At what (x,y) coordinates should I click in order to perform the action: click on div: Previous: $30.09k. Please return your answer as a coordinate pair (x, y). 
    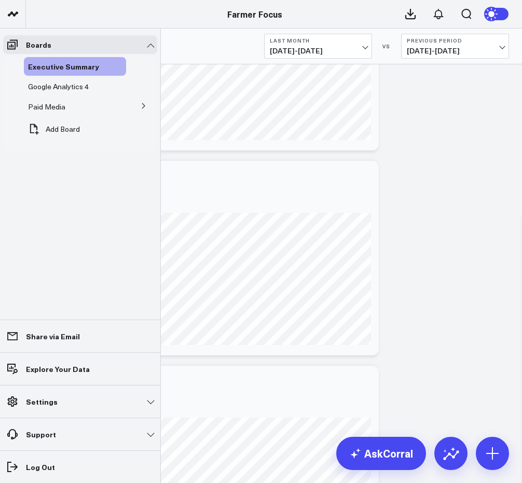
    Looking at the image, I should click on (208, 209).